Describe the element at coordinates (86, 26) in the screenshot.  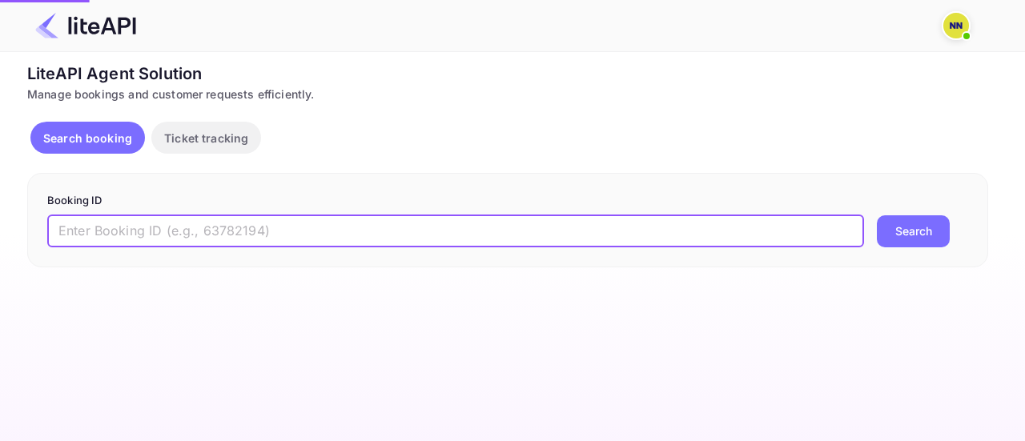
I see `img: LiteAPI Logo` at that location.